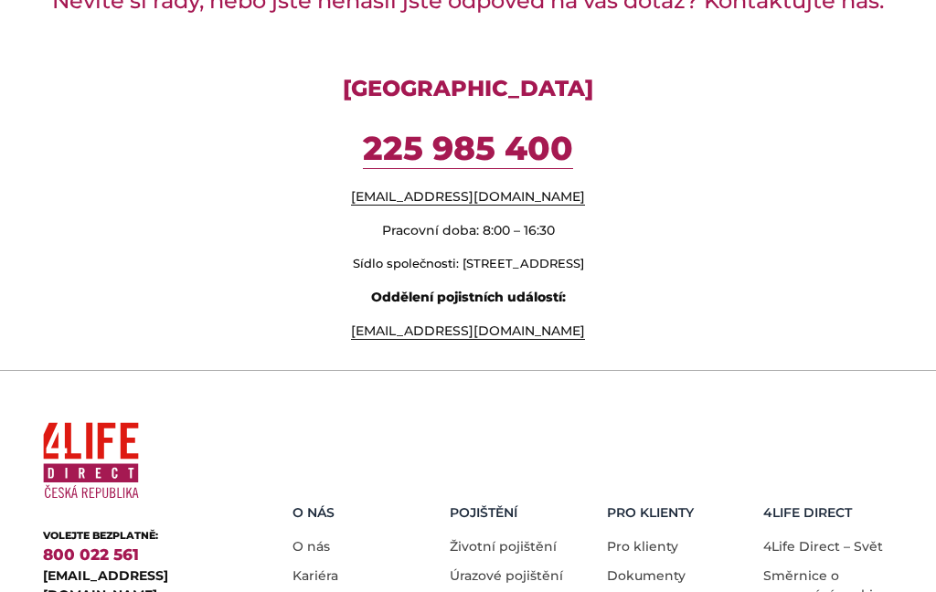 The height and width of the screenshot is (592, 936). I want to click on div: VOLEJTE BEZPLATNĚ:, so click(139, 536).